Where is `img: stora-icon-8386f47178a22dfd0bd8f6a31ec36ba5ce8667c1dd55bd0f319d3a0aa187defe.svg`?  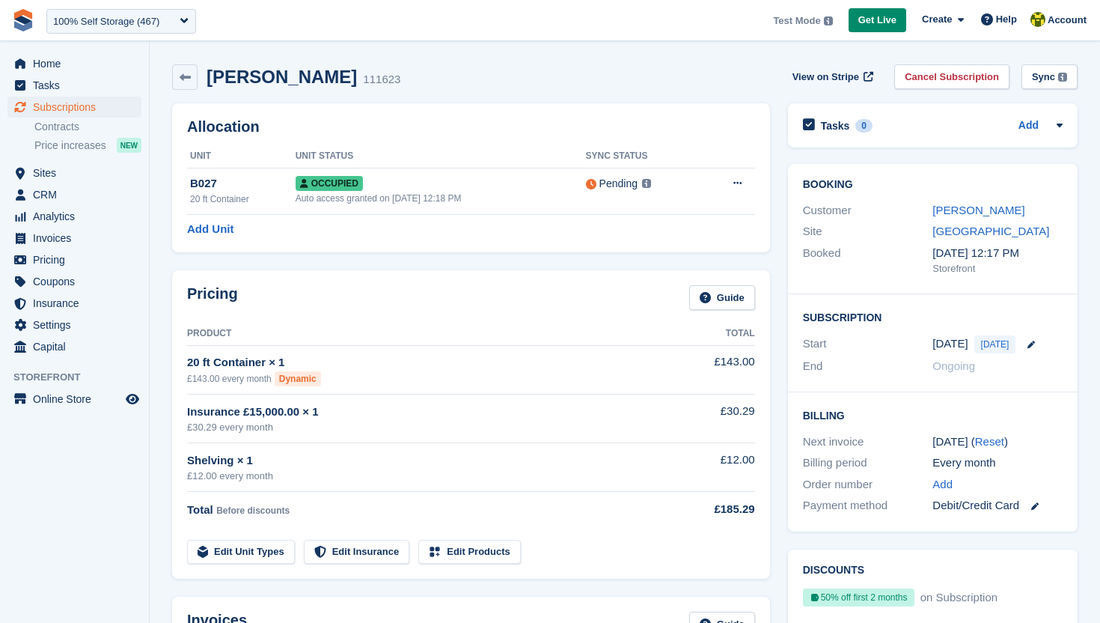
img: stora-icon-8386f47178a22dfd0bd8f6a31ec36ba5ce8667c1dd55bd0f319d3a0aa187defe.svg is located at coordinates (23, 20).